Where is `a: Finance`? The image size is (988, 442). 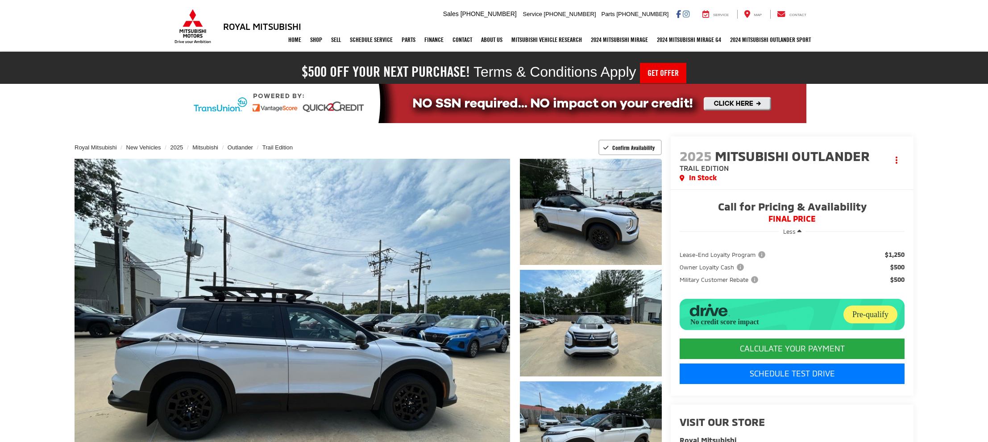
a: Finance is located at coordinates (434, 40).